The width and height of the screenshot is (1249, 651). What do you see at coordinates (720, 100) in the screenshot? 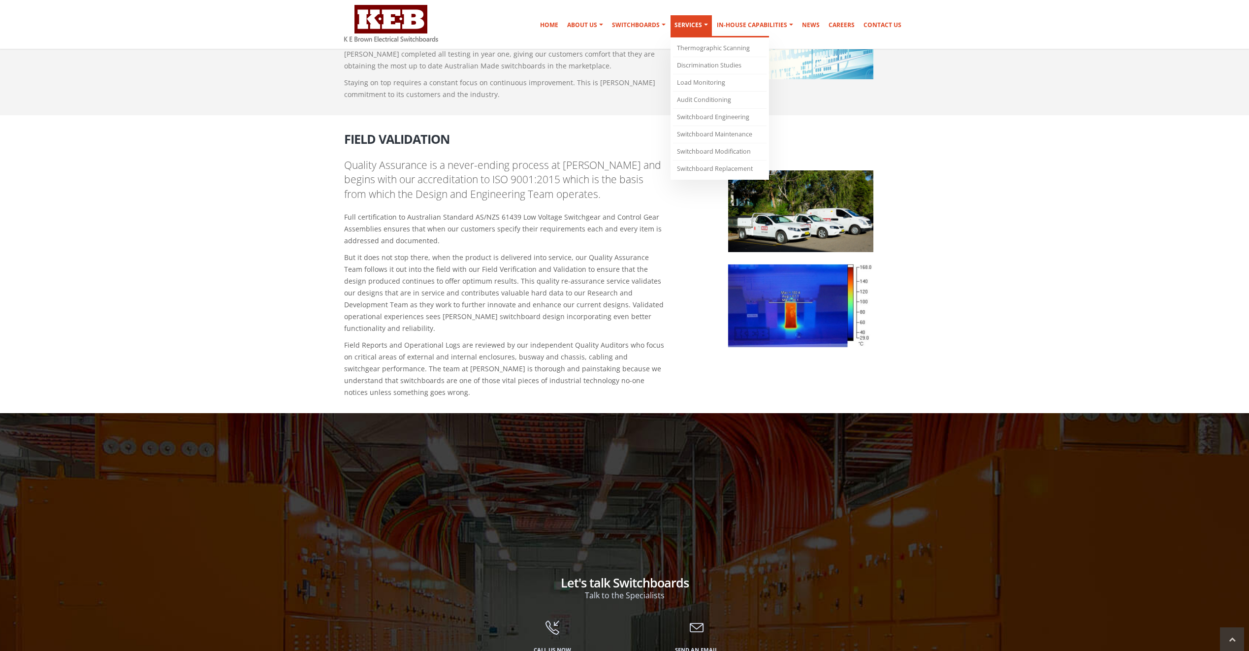
I see `a: Audit Conditioning` at bounding box center [720, 100].